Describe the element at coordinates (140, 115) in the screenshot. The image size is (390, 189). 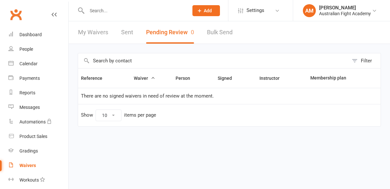
I see `div: items per page` at that location.